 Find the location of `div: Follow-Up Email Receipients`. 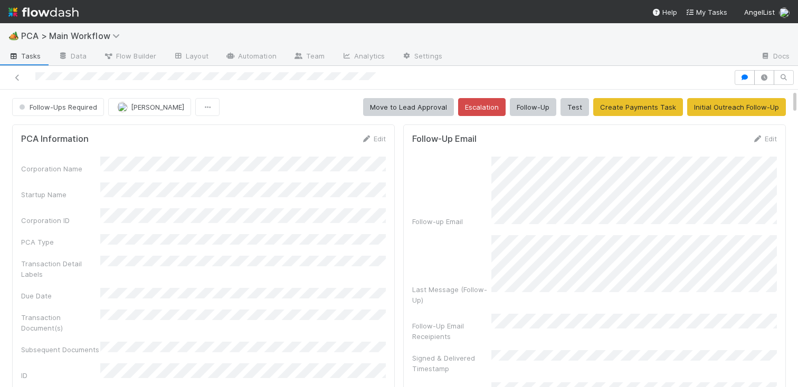

div: Follow-Up Email Receipients is located at coordinates (452, 331).